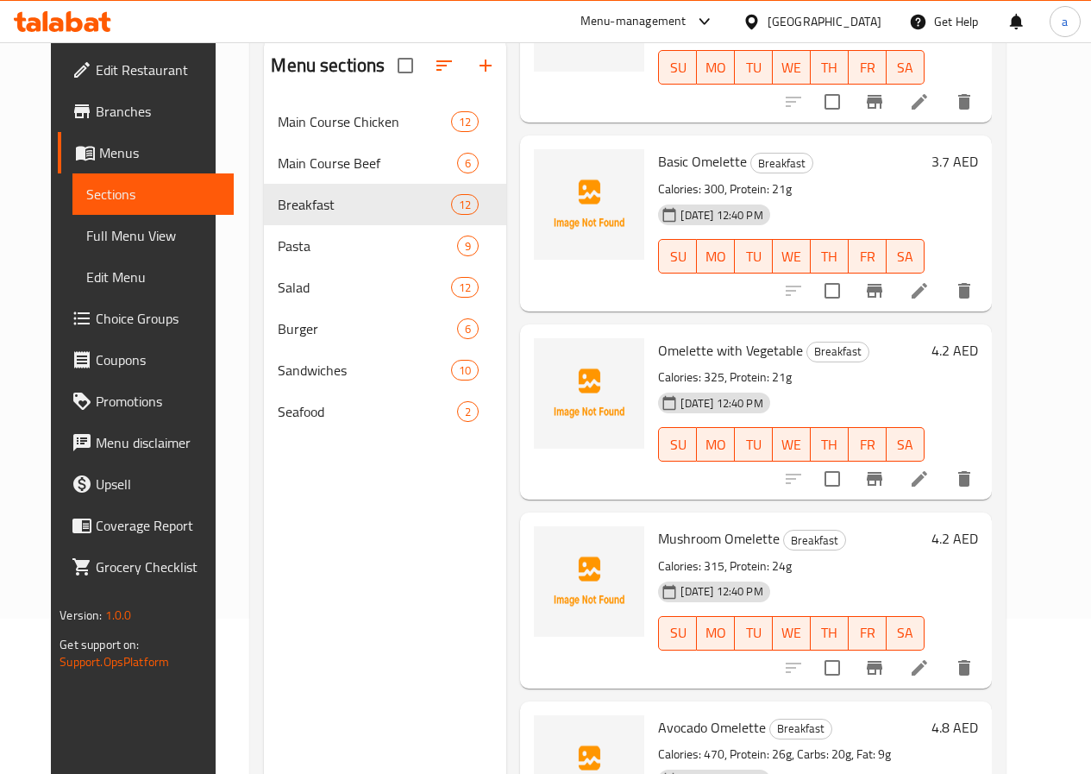 This screenshot has height=774, width=1091. What do you see at coordinates (791, 377) in the screenshot?
I see `p: Calories: 325, Protein: 21g` at bounding box center [791, 377].